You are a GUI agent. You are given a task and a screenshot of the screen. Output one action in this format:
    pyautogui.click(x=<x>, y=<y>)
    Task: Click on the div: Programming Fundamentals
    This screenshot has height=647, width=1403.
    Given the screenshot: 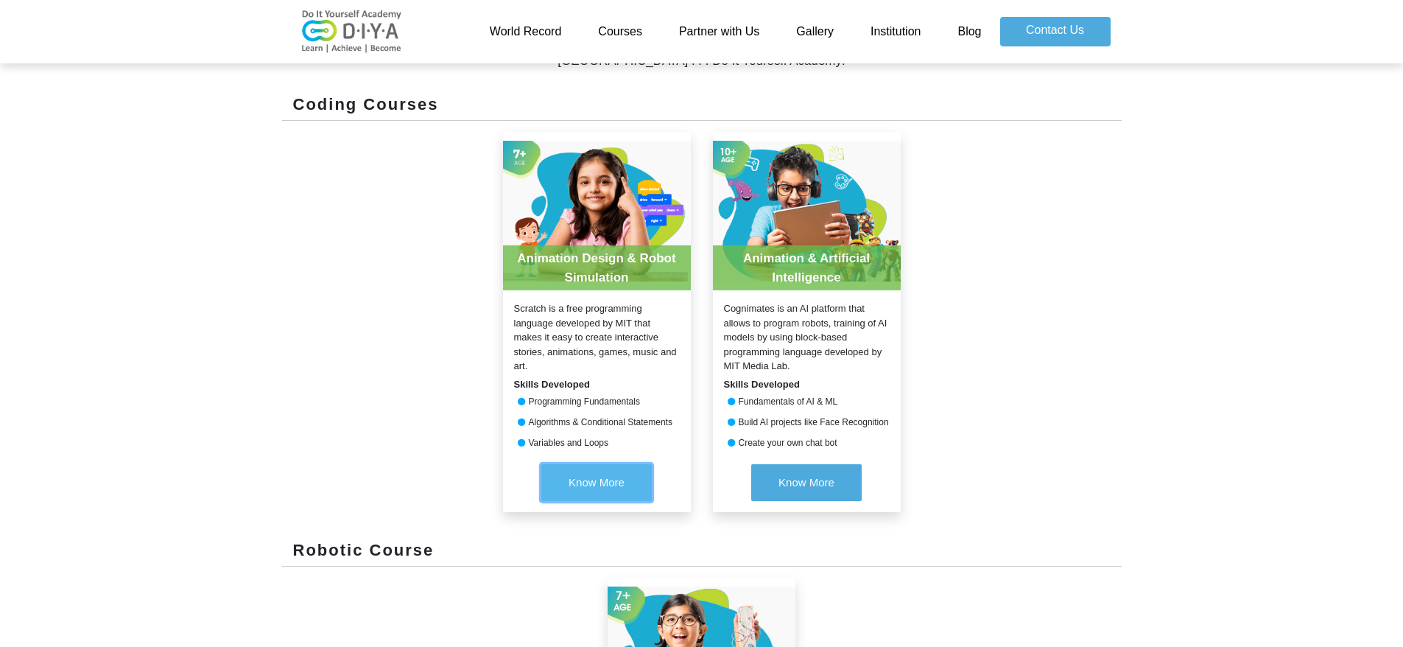 What is the action you would take?
    pyautogui.click(x=596, y=401)
    